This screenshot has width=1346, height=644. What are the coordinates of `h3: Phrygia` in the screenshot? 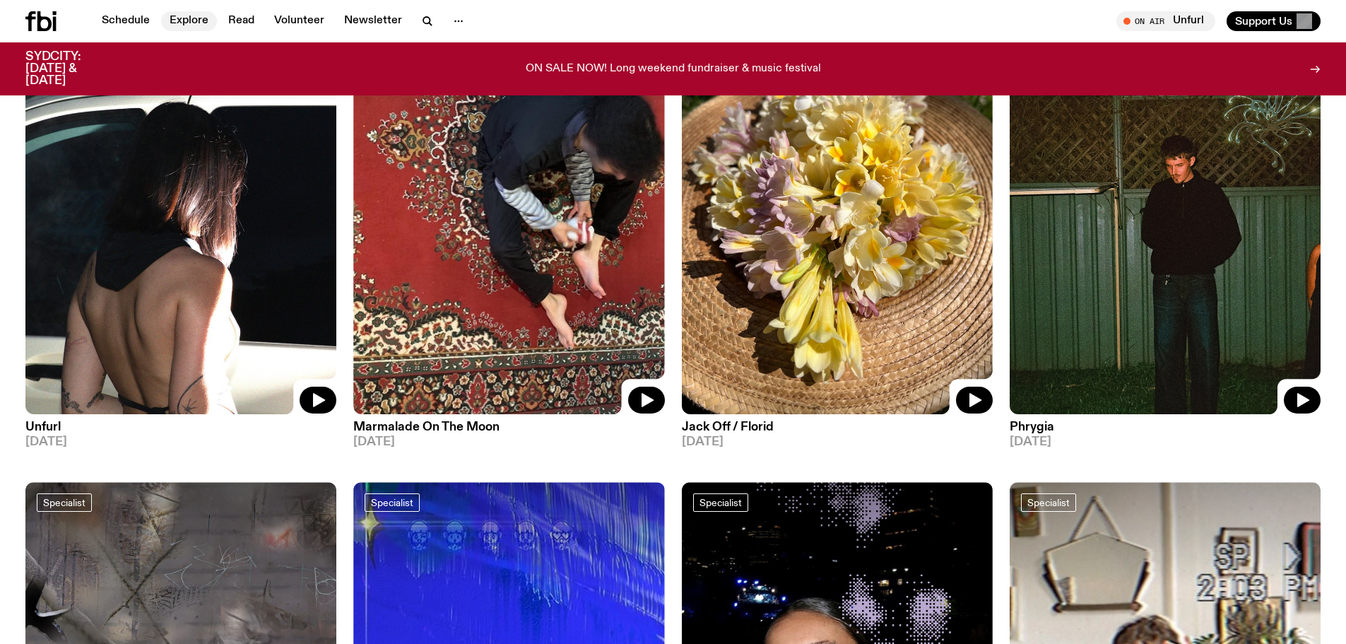 It's located at (1165, 427).